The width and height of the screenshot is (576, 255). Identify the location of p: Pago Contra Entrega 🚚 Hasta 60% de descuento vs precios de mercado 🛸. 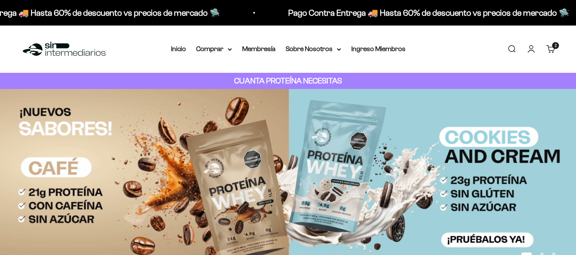
(427, 13).